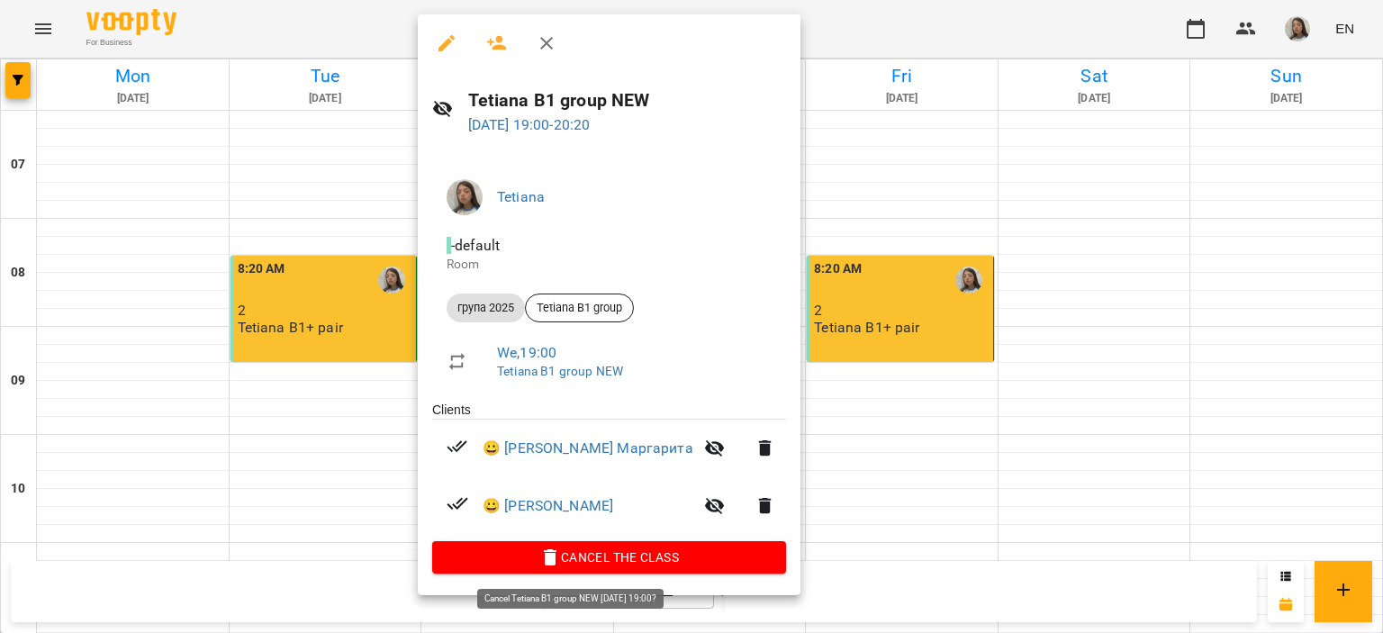 The width and height of the screenshot is (1383, 633). I want to click on h6: Tetiana B1 group NEW, so click(627, 100).